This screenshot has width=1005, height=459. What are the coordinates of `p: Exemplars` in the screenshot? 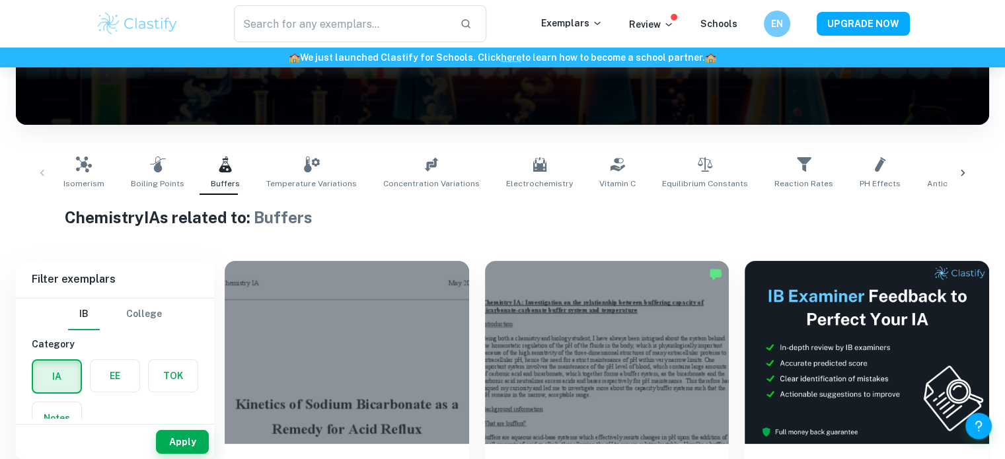 It's located at (572, 23).